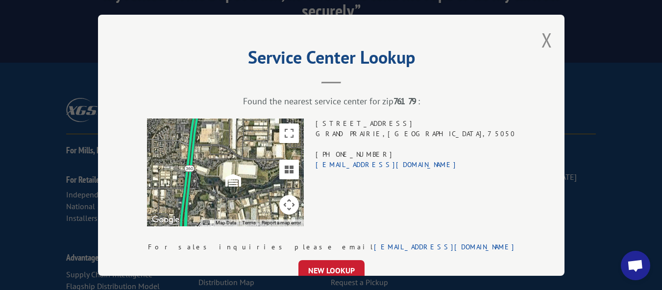 Image resolution: width=662 pixels, height=290 pixels. Describe the element at coordinates (289, 170) in the screenshot. I see `button: Tilt map` at that location.